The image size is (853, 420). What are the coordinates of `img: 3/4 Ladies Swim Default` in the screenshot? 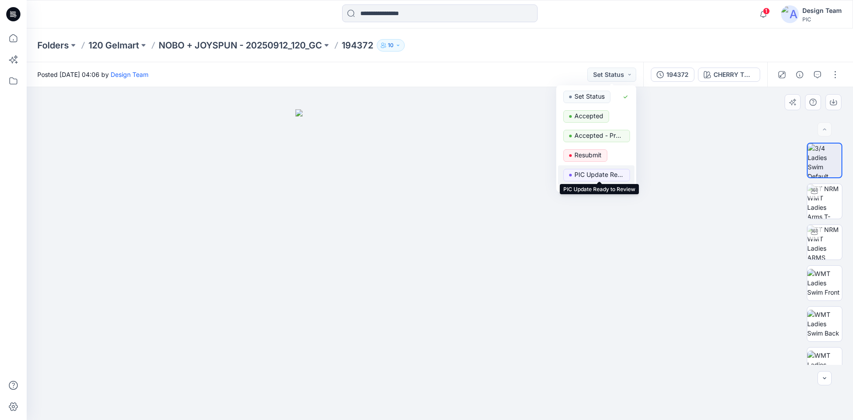 It's located at (825, 160).